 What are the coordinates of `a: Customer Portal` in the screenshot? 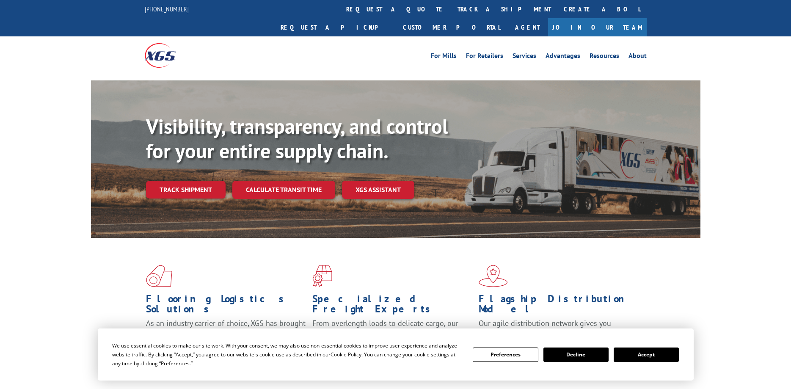 It's located at (452, 27).